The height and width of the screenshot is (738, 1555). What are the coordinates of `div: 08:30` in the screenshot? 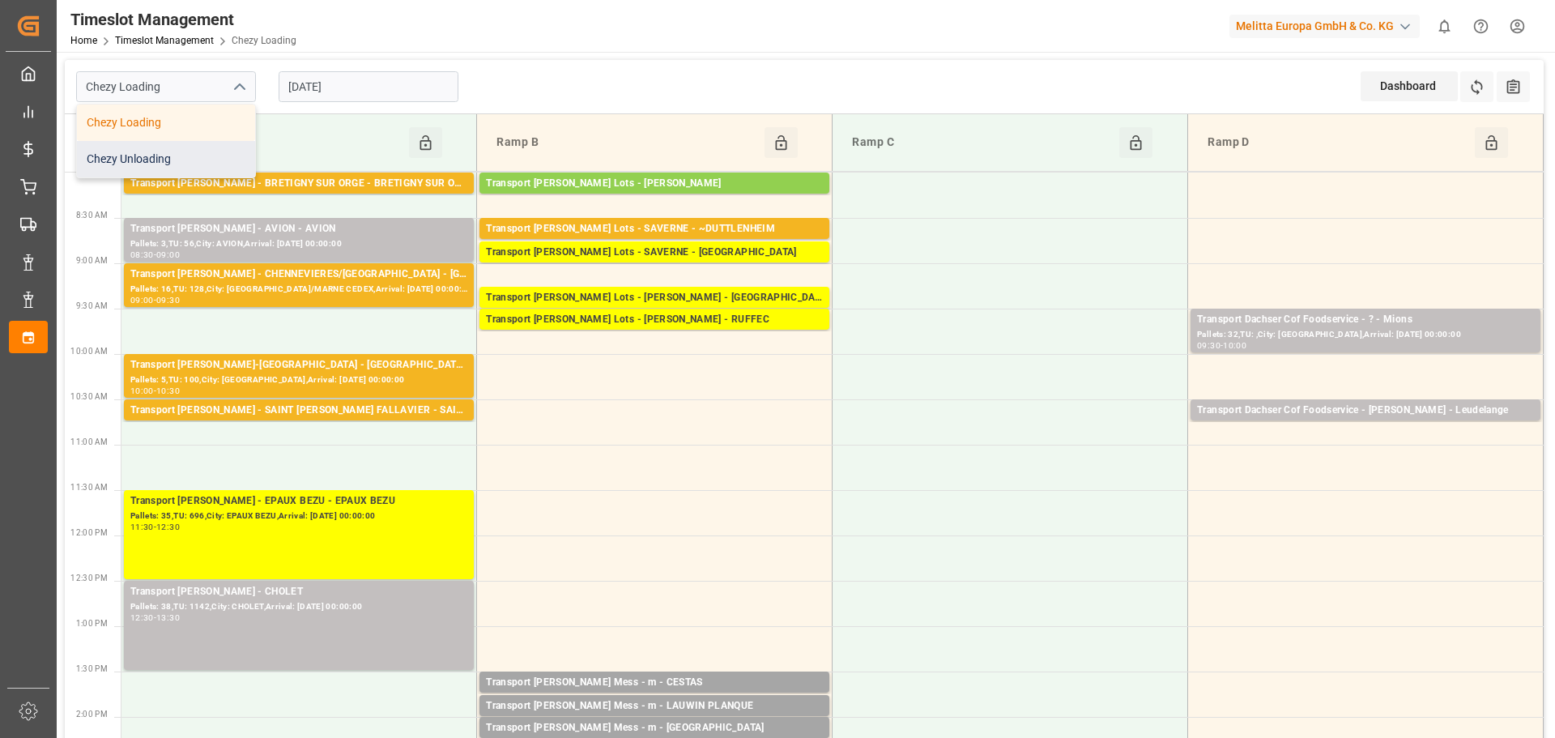 It's located at (142, 254).